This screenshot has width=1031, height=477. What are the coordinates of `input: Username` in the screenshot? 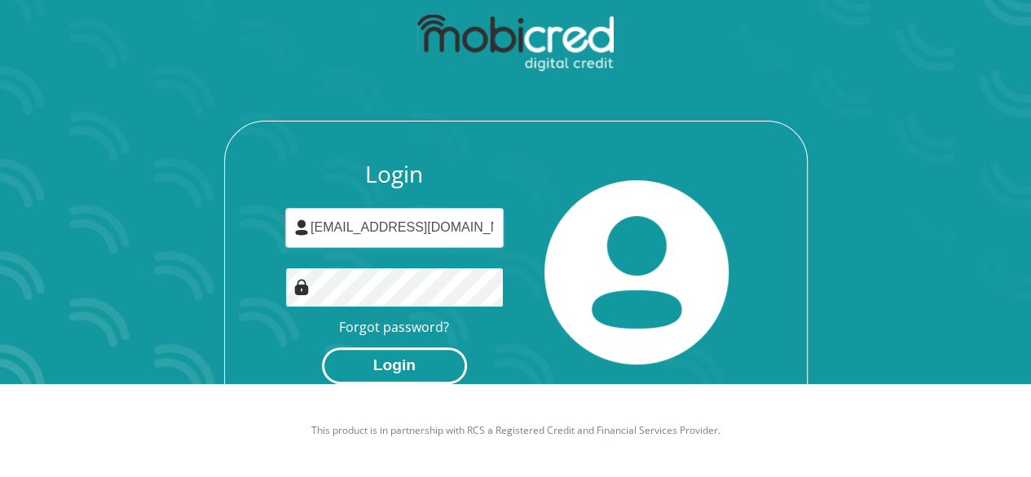 It's located at (394, 227).